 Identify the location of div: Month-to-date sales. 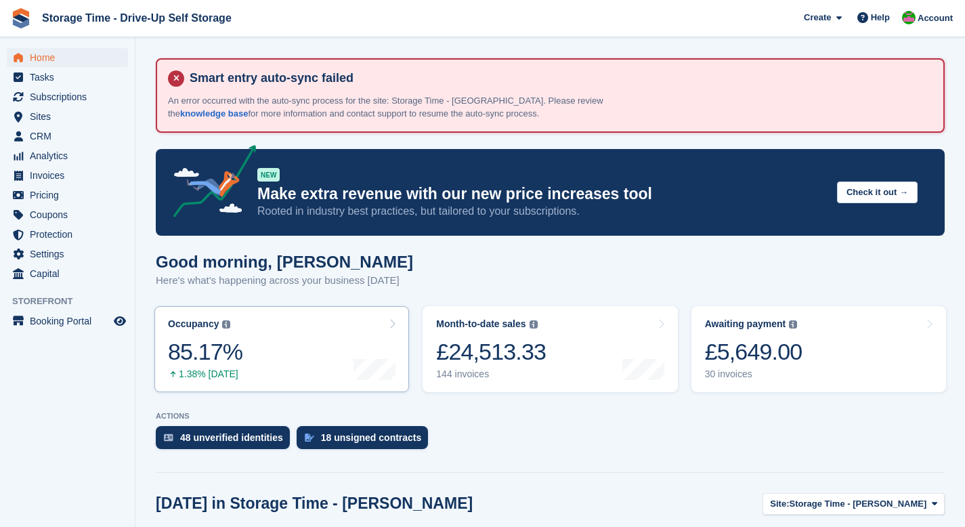
(481, 324).